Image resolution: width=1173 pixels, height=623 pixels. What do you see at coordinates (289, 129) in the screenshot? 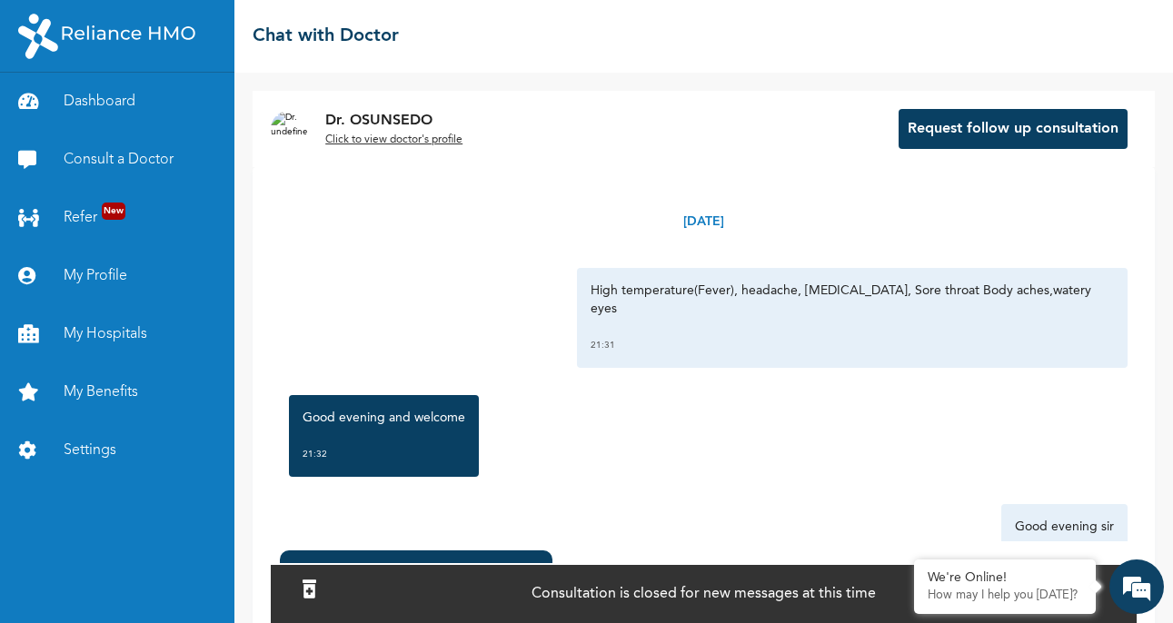
I see `img: Dr. undefined`` at bounding box center [289, 129].